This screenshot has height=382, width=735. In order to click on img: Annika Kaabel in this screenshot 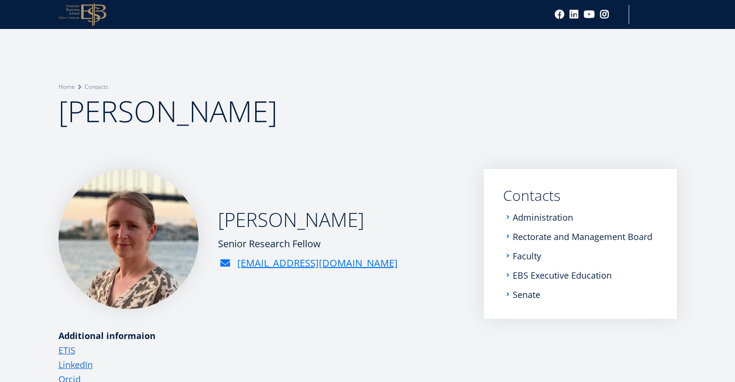, I will do `click(129, 239)`.